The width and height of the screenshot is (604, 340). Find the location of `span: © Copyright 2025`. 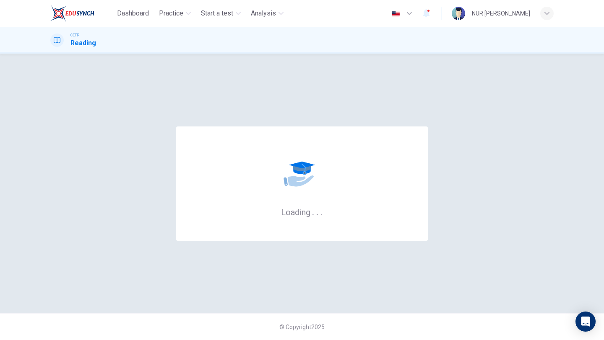

span: © Copyright 2025 is located at coordinates (302, 327).